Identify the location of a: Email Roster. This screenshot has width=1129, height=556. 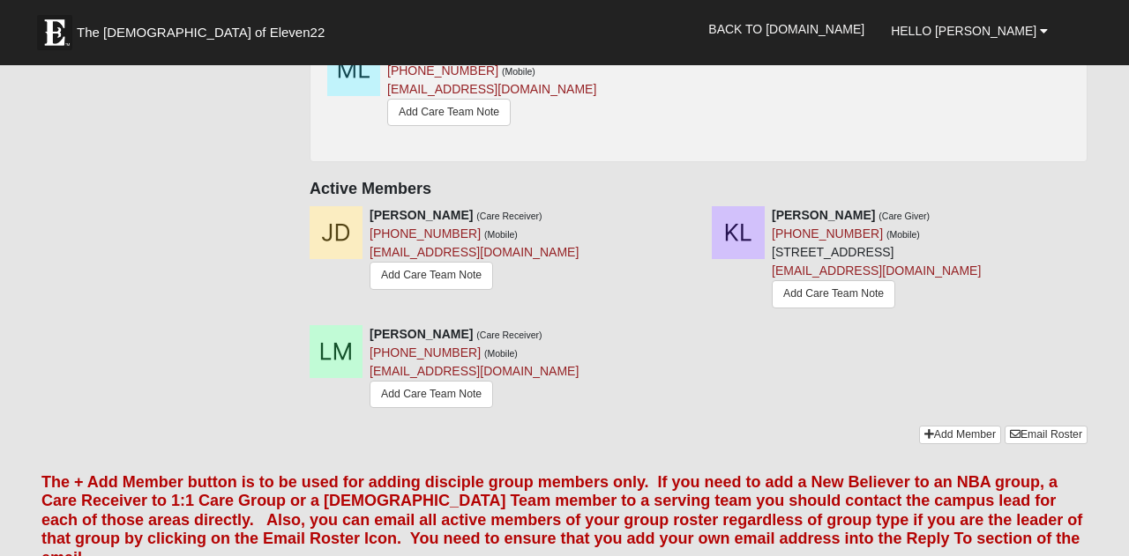
(1046, 435).